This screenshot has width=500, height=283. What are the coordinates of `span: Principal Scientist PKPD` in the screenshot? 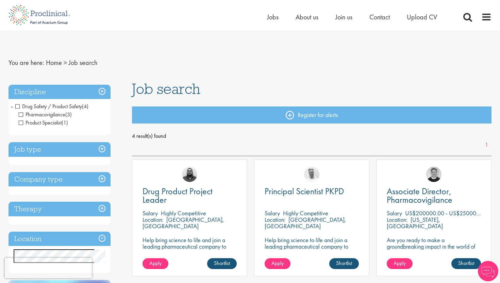 It's located at (304, 191).